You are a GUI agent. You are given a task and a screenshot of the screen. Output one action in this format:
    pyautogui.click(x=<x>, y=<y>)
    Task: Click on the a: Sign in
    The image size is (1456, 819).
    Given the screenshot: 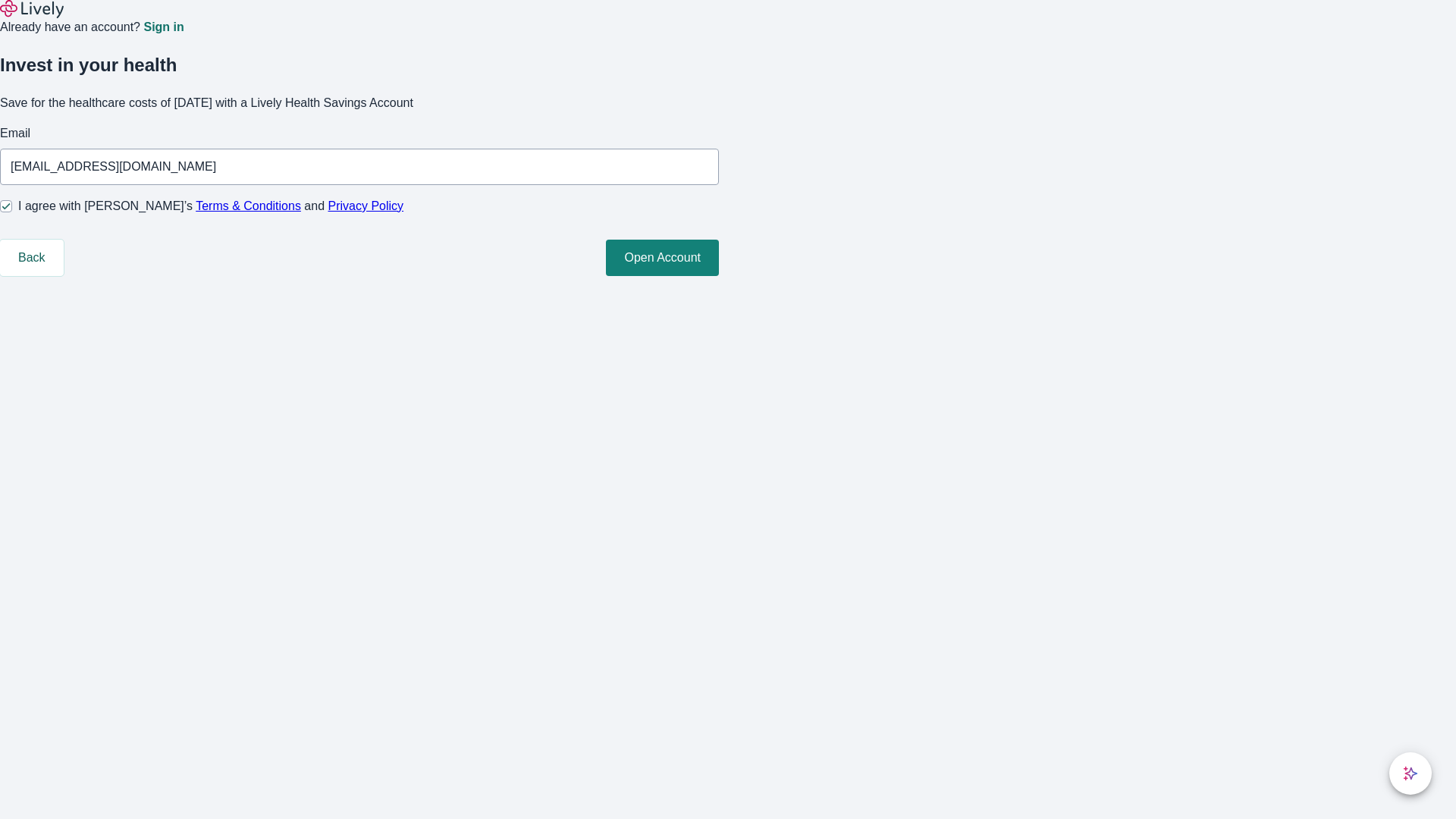 What is the action you would take?
    pyautogui.click(x=163, y=27)
    